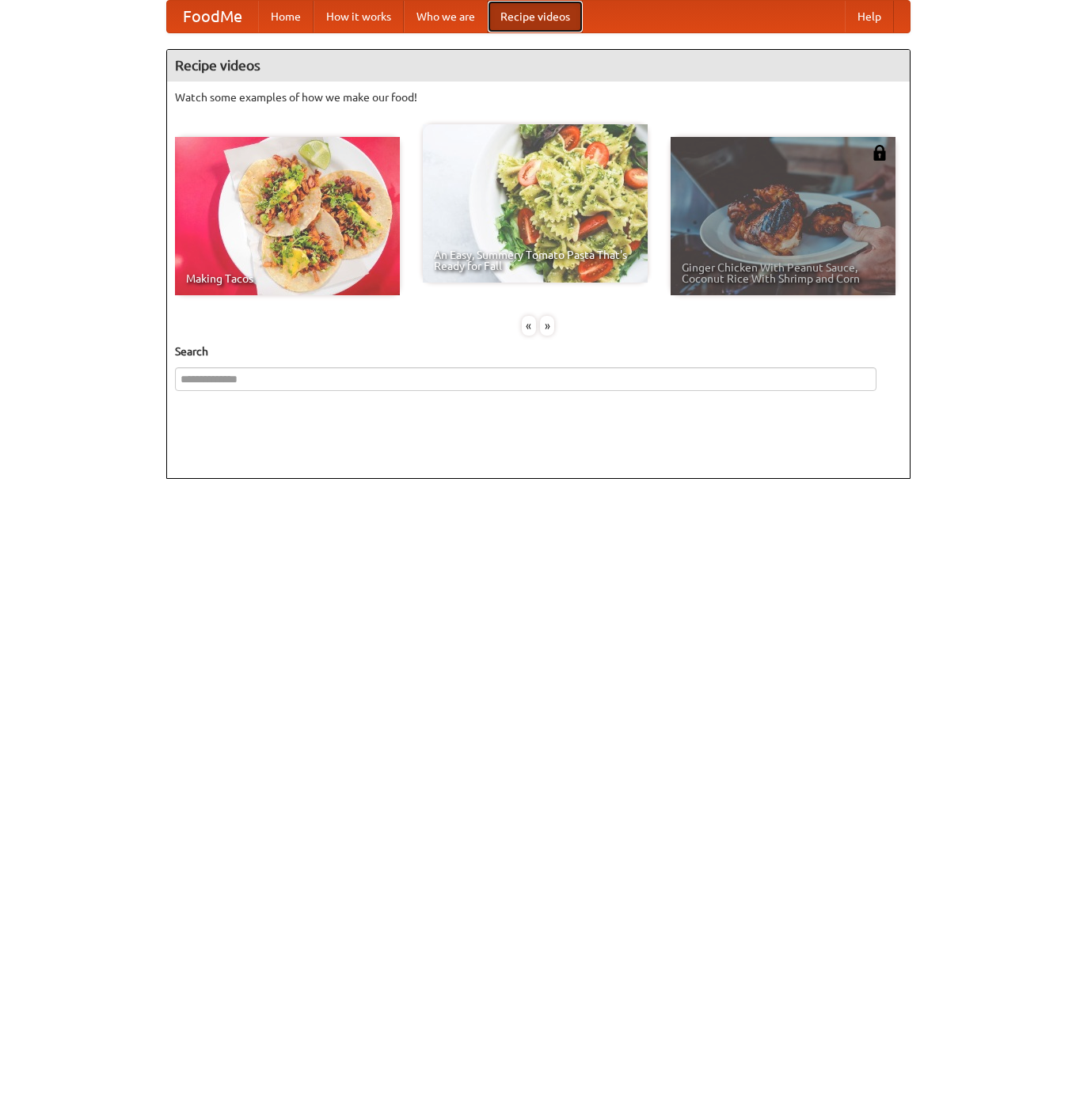  Describe the element at coordinates (288, 278) in the screenshot. I see `span: Making Tacos` at that location.